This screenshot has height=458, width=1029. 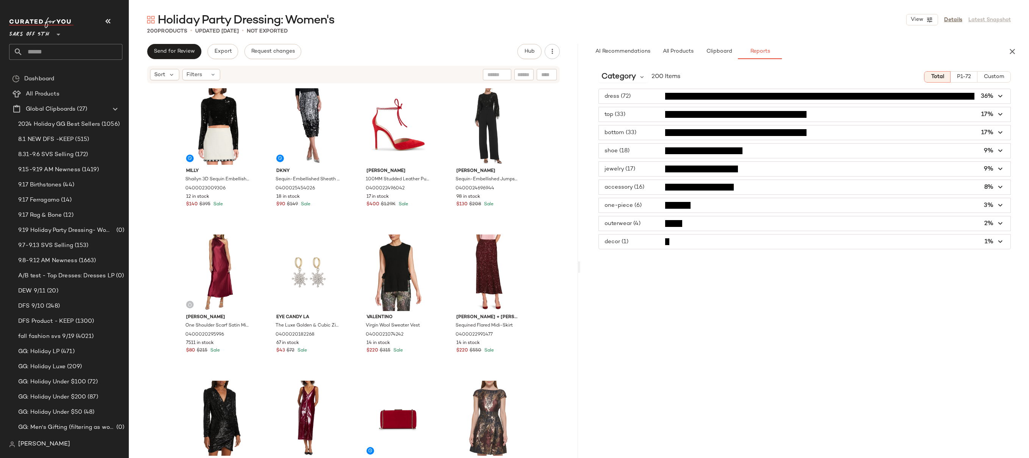 What do you see at coordinates (475, 189) in the screenshot?
I see `span: 0400024696944` at bounding box center [475, 189].